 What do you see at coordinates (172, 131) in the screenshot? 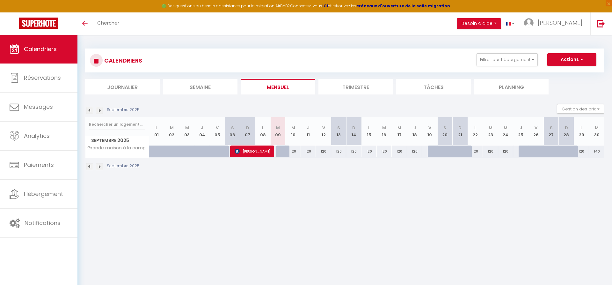
I see `th: 02` at bounding box center [172, 131].